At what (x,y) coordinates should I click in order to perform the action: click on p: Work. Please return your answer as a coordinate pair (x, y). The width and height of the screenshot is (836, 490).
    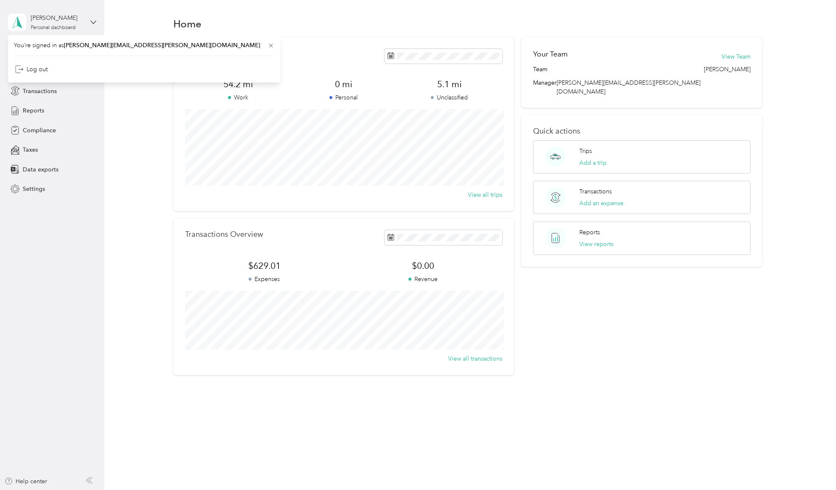
    Looking at the image, I should click on (238, 97).